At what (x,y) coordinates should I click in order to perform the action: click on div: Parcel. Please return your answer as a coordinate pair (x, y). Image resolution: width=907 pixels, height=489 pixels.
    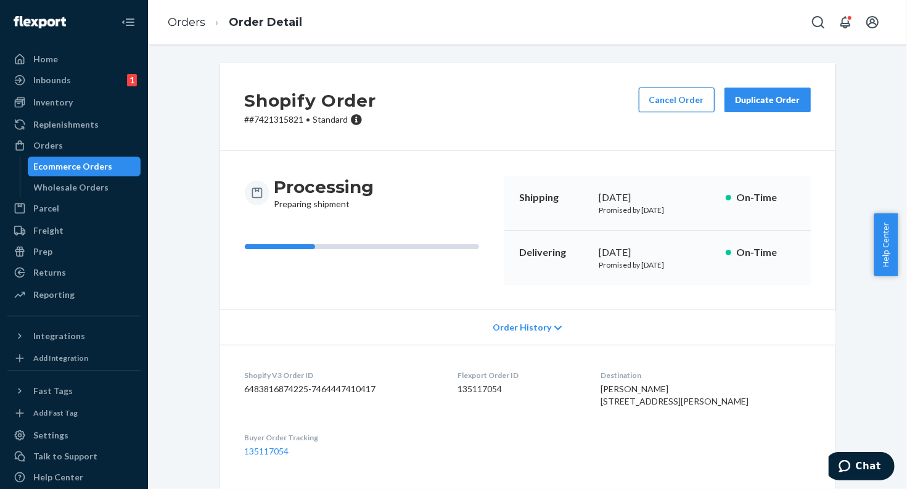
    Looking at the image, I should click on (46, 209).